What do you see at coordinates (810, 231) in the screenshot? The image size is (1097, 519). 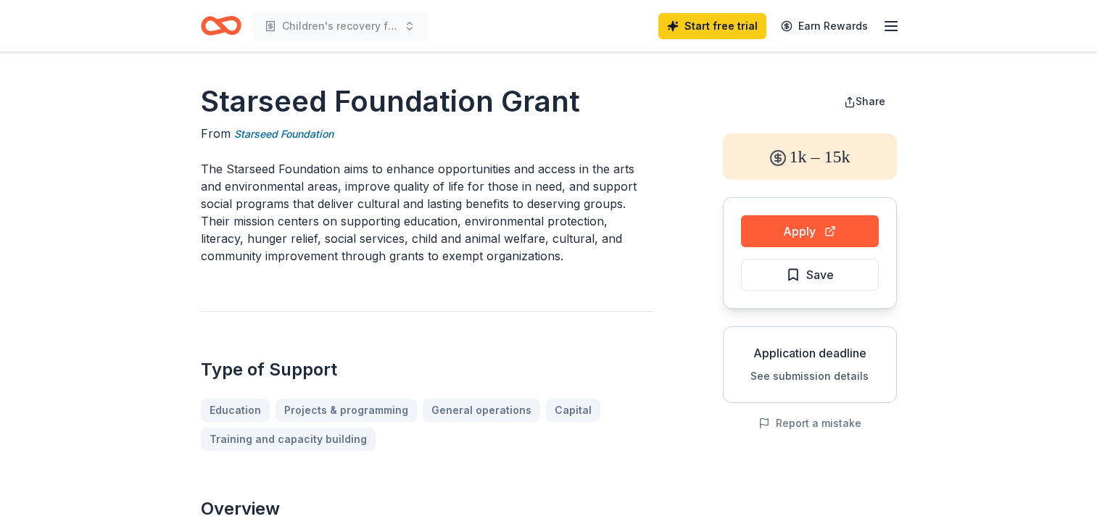 I see `button: Apply` at bounding box center [810, 231].